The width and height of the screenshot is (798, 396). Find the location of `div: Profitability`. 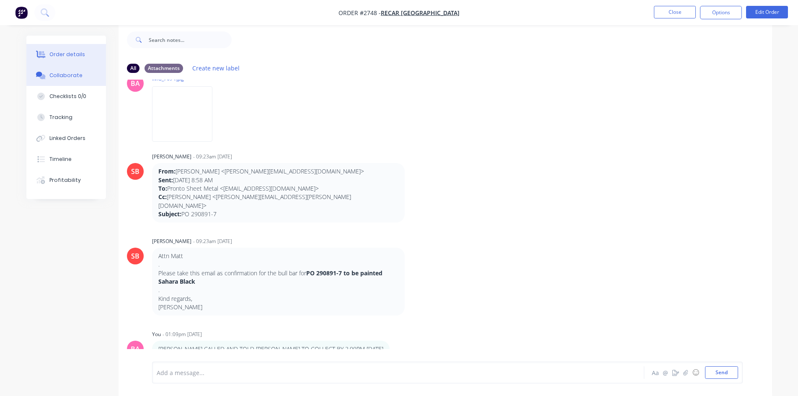

div: Profitability is located at coordinates (65, 180).